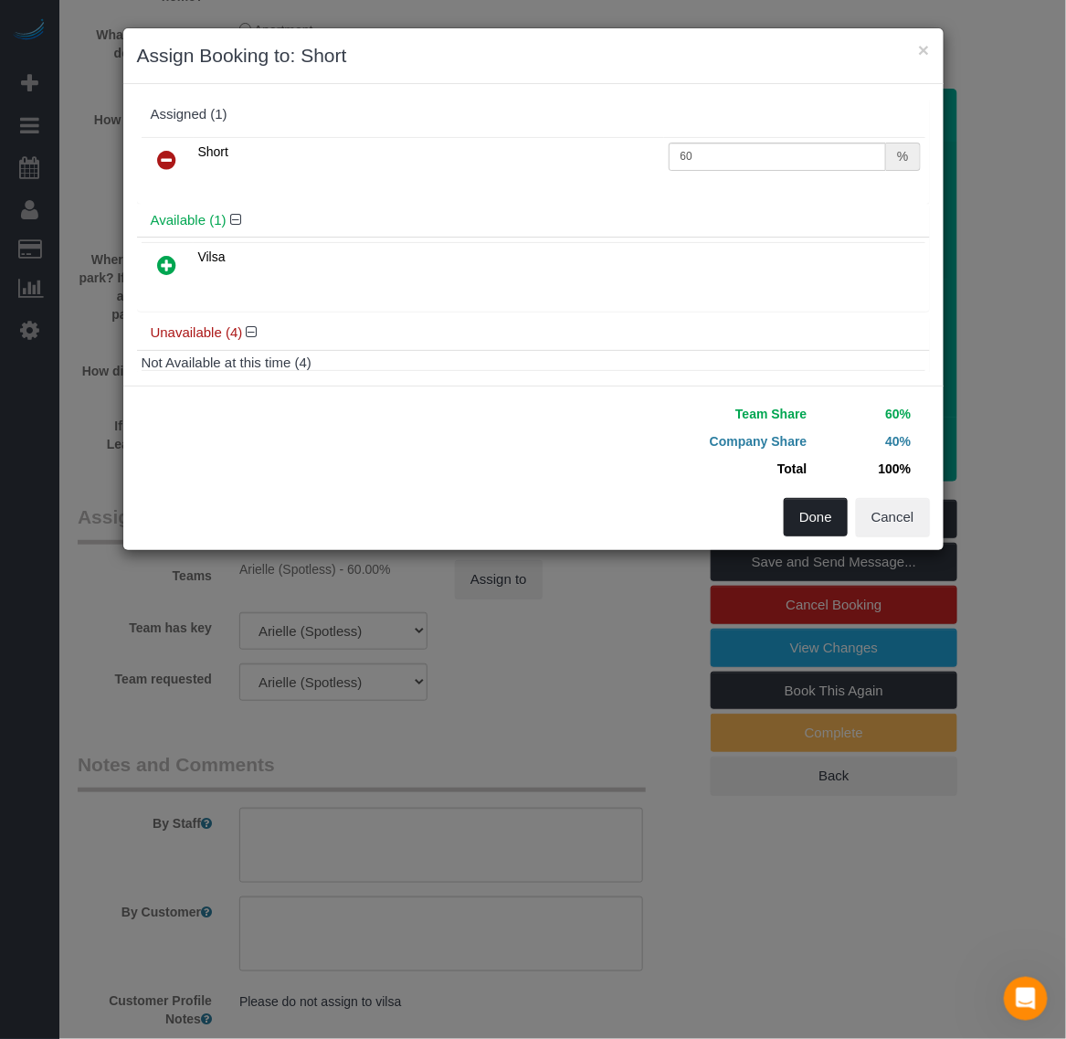 The height and width of the screenshot is (1039, 1066). What do you see at coordinates (864, 469) in the screenshot?
I see `td: 100%` at bounding box center [864, 469].